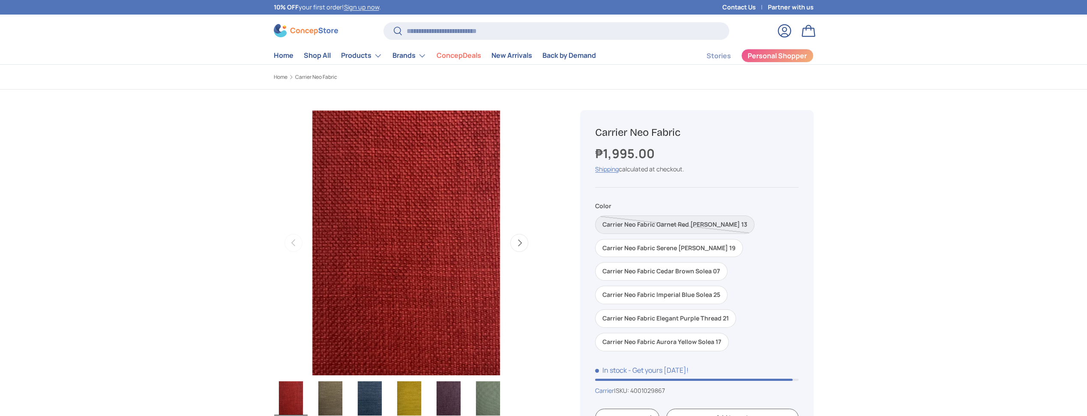 Image resolution: width=1087 pixels, height=416 pixels. Describe the element at coordinates (448, 398) in the screenshot. I see `img: carrier-neo-fabric-elegant-purple-full-view-concepstore` at that location.